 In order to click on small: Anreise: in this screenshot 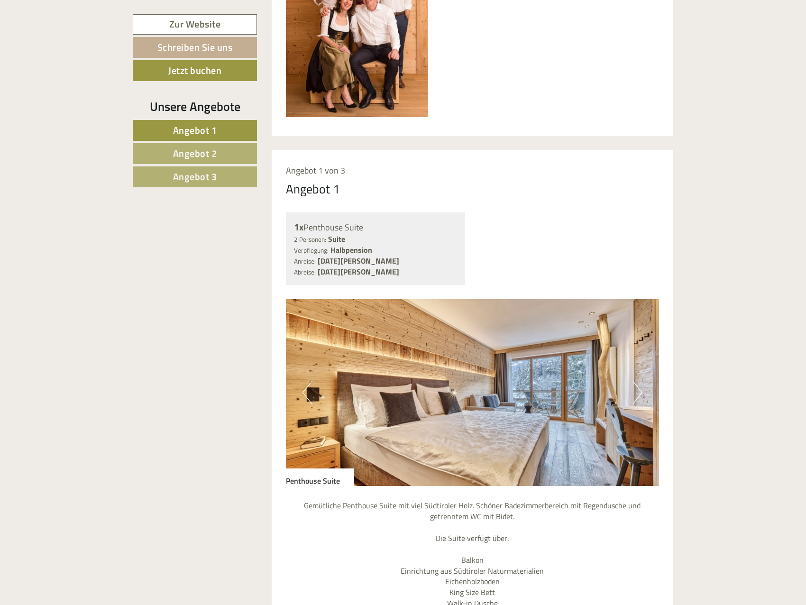, I will do `click(305, 261)`.